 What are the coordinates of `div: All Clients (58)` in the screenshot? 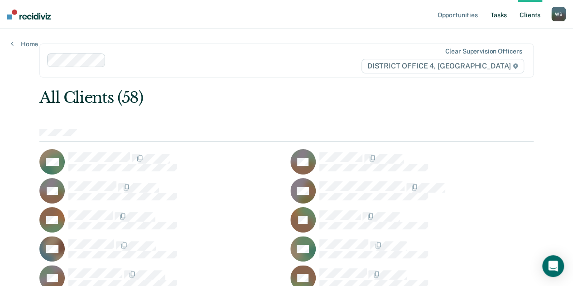 It's located at (237, 97).